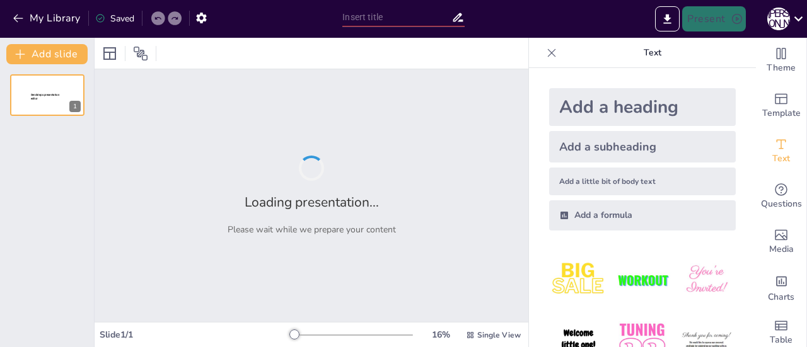  What do you see at coordinates (47, 54) in the screenshot?
I see `button: Add slide` at bounding box center [47, 54].